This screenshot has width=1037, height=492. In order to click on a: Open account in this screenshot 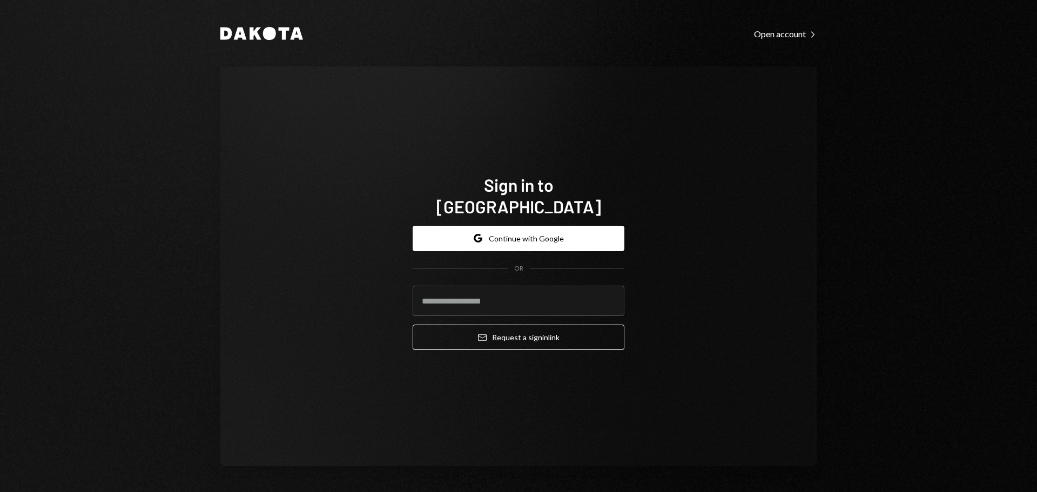, I will do `click(785, 33)`.